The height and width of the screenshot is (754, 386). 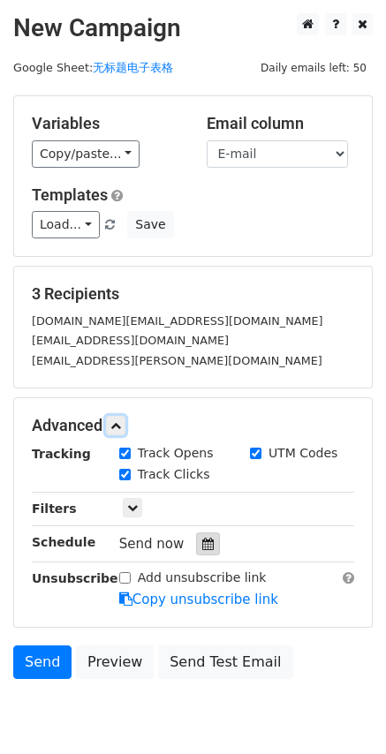 What do you see at coordinates (313, 67) in the screenshot?
I see `a: Daily emails left: 50` at bounding box center [313, 67].